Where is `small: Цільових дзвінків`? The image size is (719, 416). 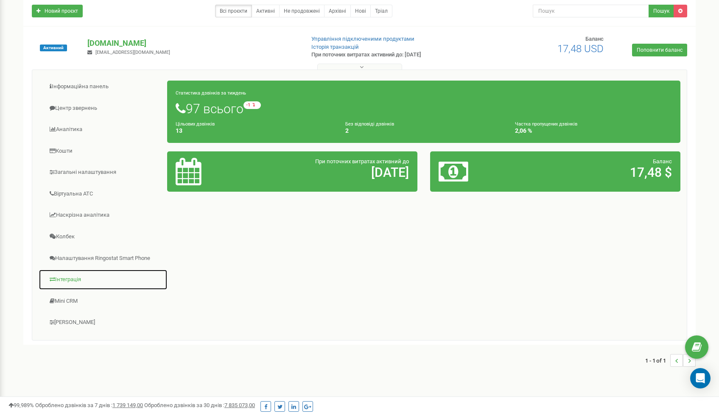 small: Цільових дзвінків is located at coordinates (195, 124).